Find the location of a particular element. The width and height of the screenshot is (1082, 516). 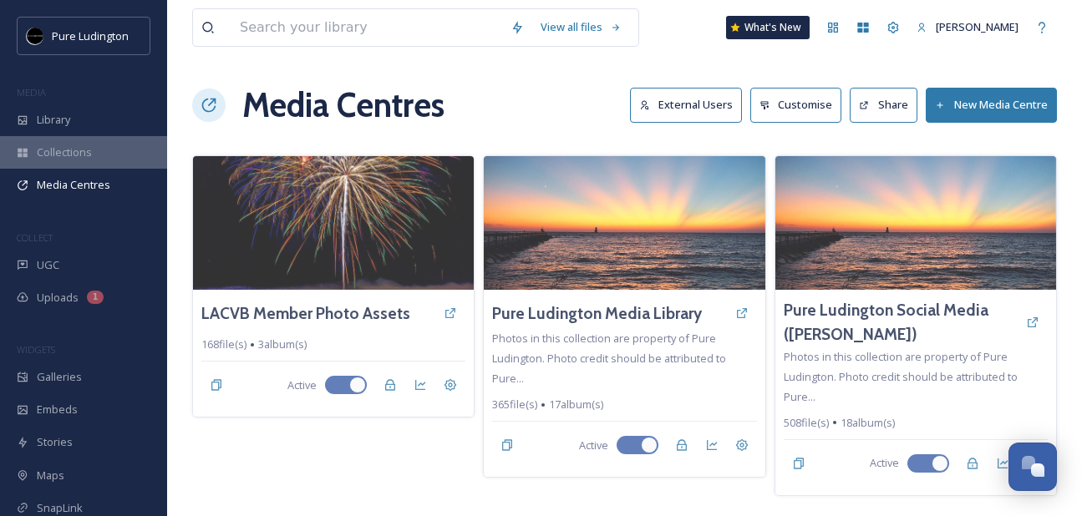

span: 18 album(s) is located at coordinates (867, 423).